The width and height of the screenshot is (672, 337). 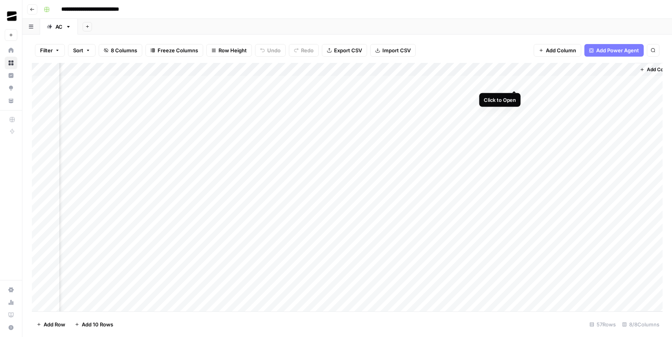 What do you see at coordinates (557, 50) in the screenshot?
I see `button: Add Column` at bounding box center [557, 50].